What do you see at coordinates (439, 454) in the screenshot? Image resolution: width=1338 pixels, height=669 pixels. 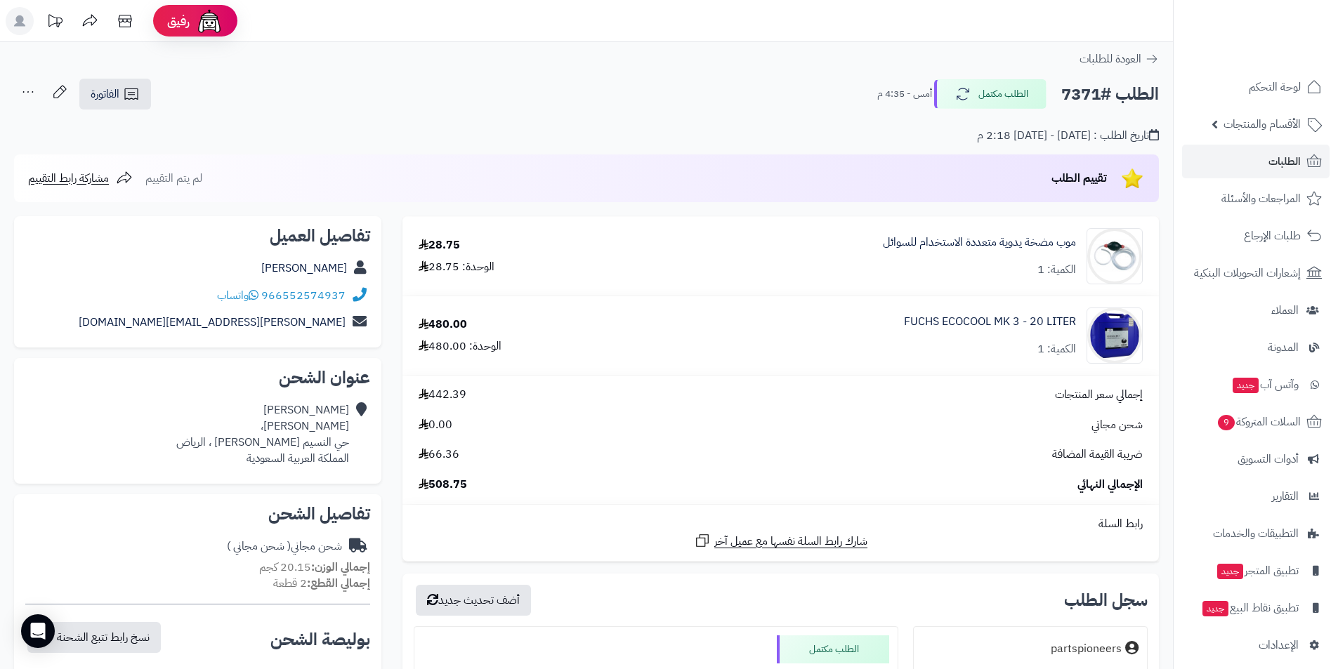 I see `span: 66.36` at bounding box center [439, 454].